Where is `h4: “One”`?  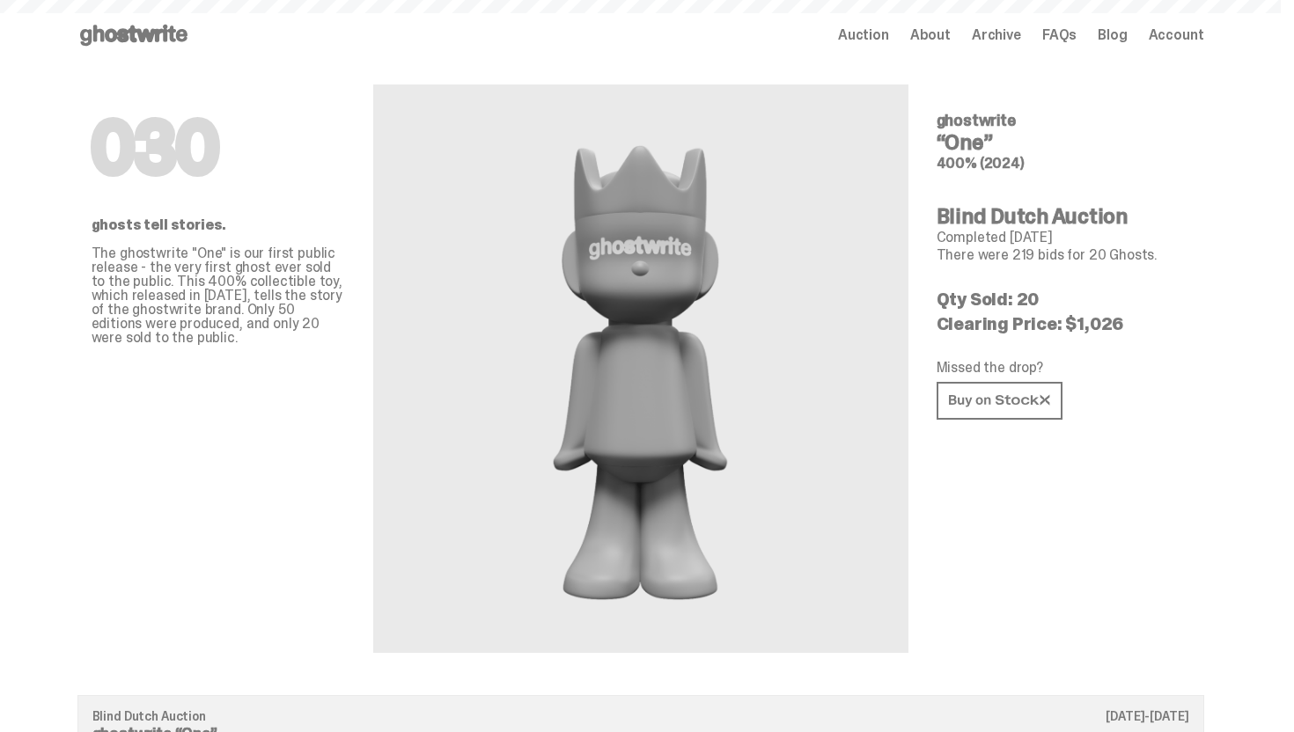
h4: “One” is located at coordinates (1063, 143).